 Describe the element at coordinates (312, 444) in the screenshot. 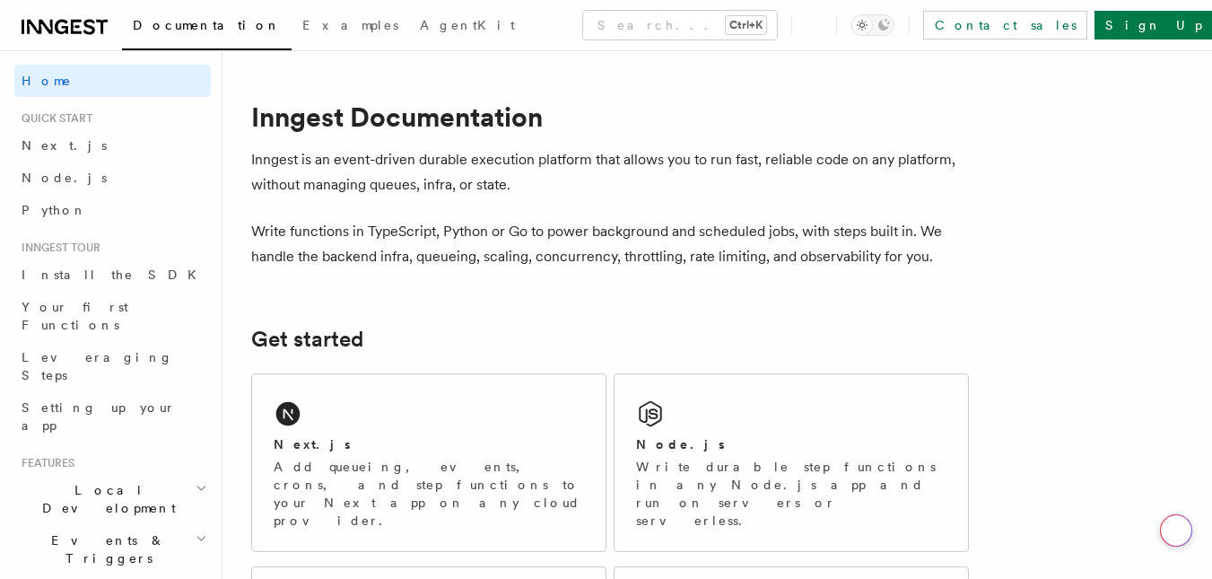

I see `h2: Next.js` at that location.